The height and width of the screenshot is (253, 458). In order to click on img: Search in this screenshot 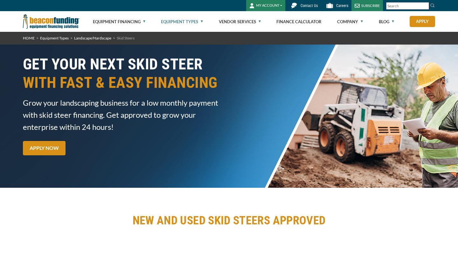, I will do `click(432, 5)`.